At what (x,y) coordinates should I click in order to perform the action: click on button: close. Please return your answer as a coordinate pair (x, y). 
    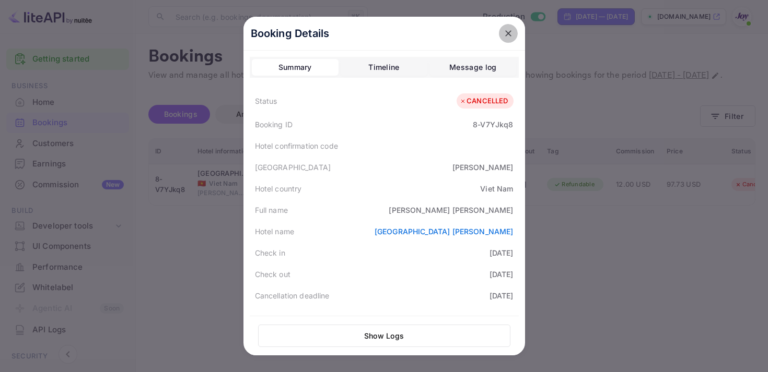
    Looking at the image, I should click on (508, 33).